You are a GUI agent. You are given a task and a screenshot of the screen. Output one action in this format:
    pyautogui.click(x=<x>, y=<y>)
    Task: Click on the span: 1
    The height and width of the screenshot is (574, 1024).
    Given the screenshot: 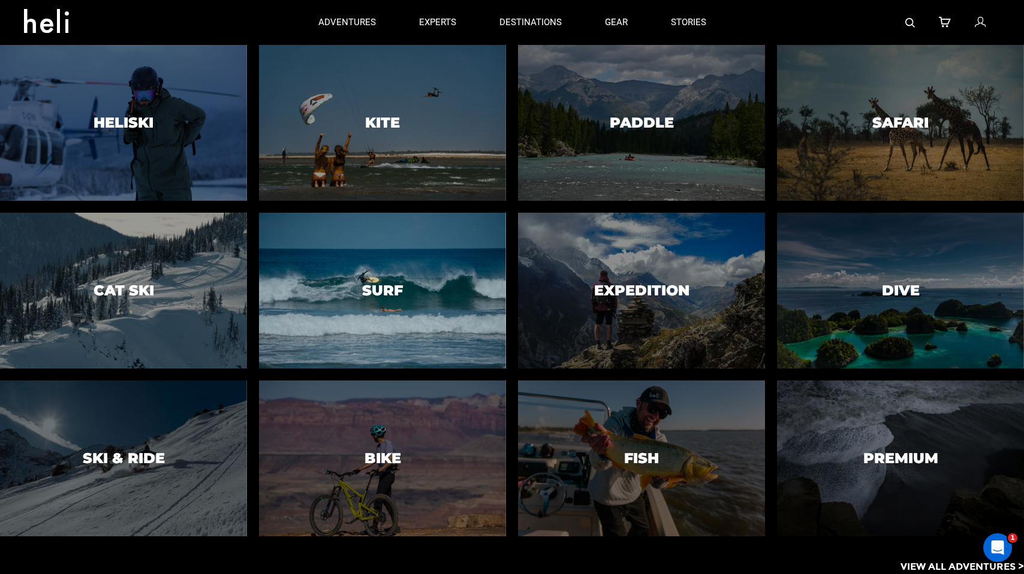 What is the action you would take?
    pyautogui.click(x=1012, y=538)
    